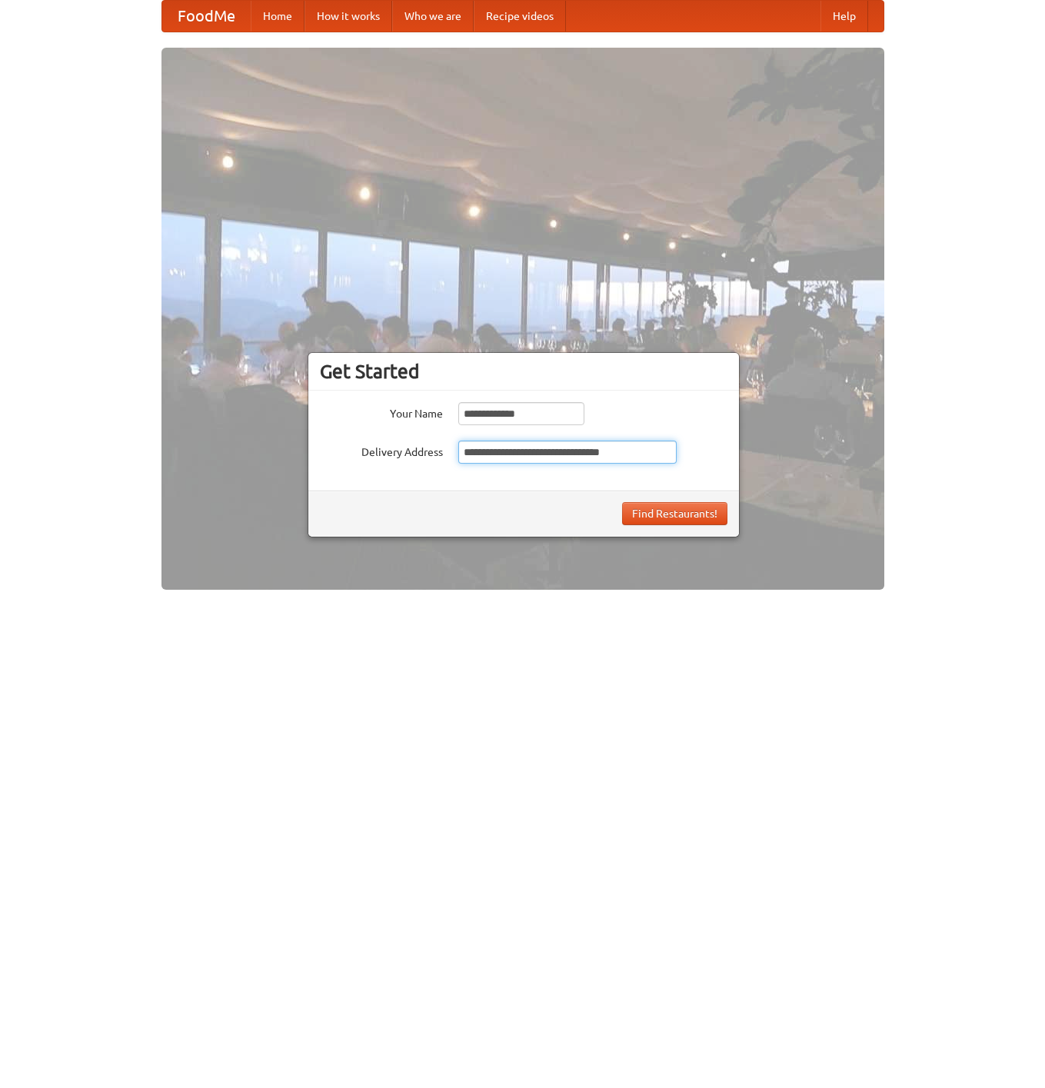 The width and height of the screenshot is (1045, 1088). Describe the element at coordinates (844, 16) in the screenshot. I see `a: Help` at that location.